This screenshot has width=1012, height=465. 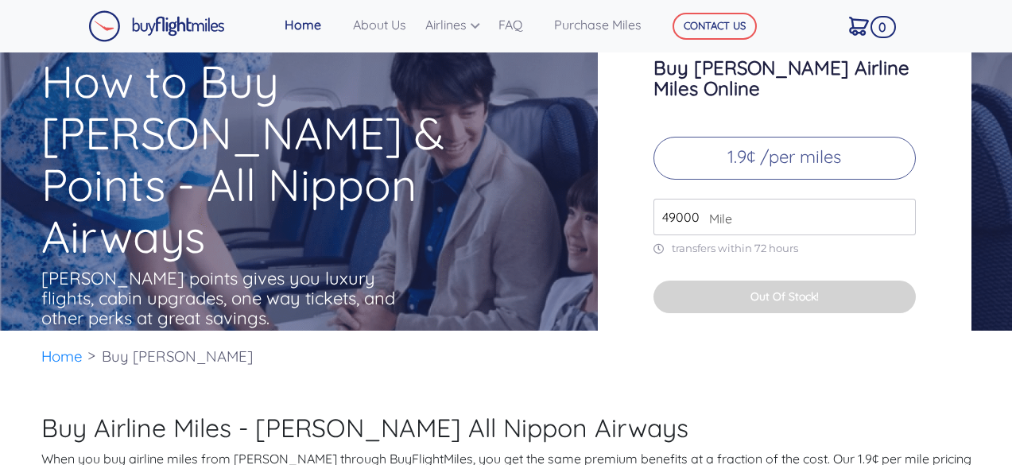 I want to click on span: Mile, so click(x=716, y=219).